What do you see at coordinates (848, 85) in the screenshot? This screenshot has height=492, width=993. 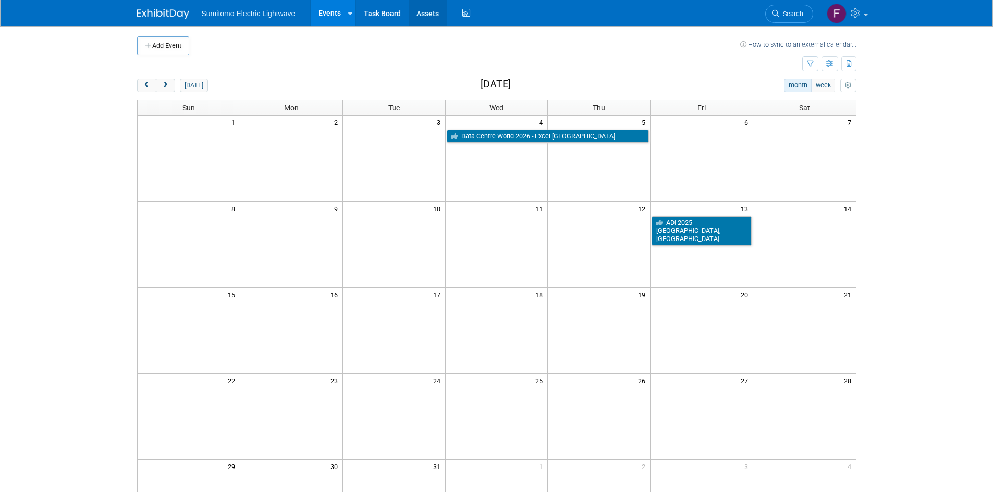 I see `i: Personalize Calendar` at bounding box center [848, 85].